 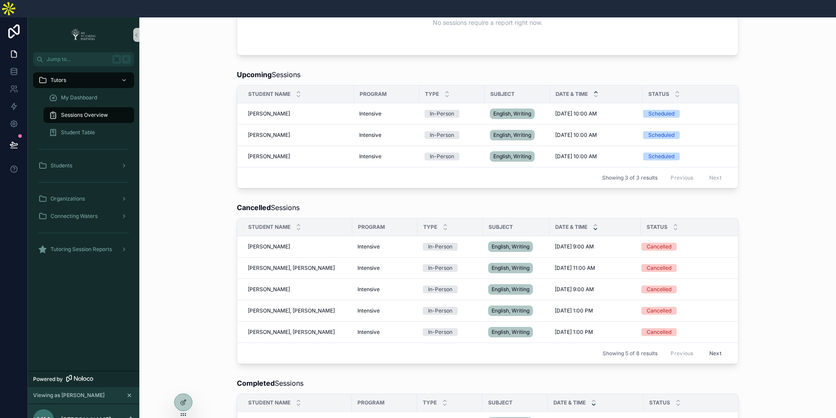 I want to click on a: Tutoring Session Reports, so click(x=84, y=249).